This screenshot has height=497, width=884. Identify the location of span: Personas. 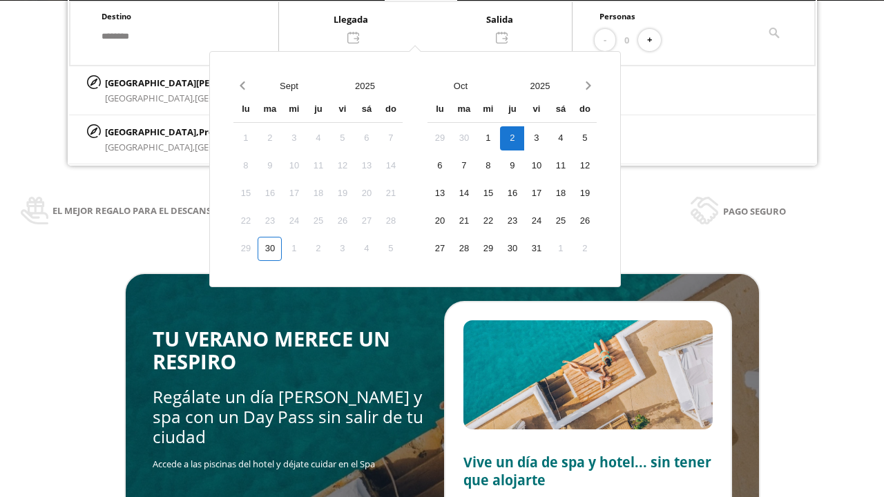
(617, 16).